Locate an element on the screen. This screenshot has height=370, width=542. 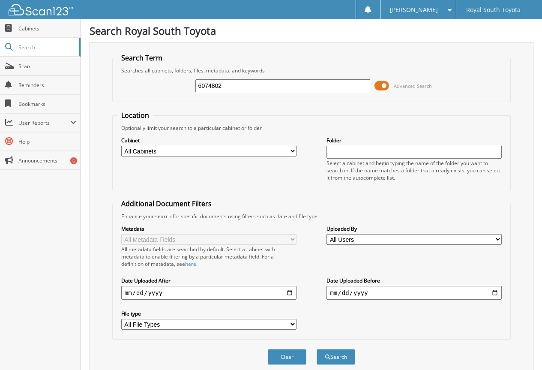
label: Folder is located at coordinates (414, 140).